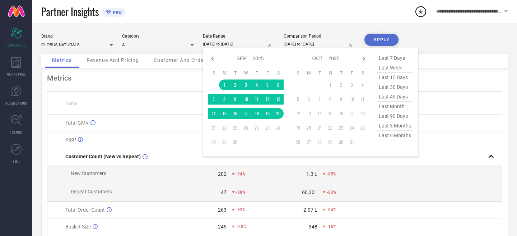  Describe the element at coordinates (319, 128) in the screenshot. I see `td: Tue Oct 21 2025` at that location.